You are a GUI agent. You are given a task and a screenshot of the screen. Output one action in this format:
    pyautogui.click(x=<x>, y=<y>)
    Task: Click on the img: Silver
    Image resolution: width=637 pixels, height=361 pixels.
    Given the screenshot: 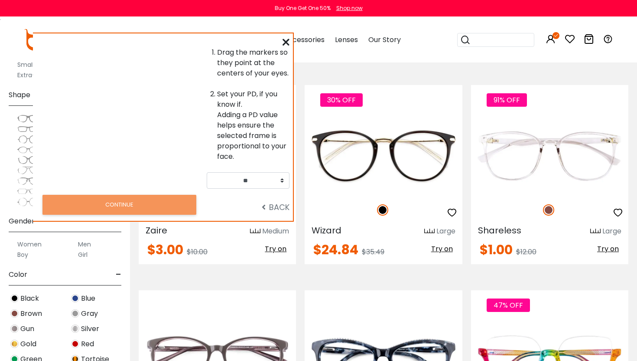 What is the action you would take?
    pyautogui.click(x=75, y=328)
    